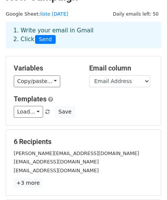 The image size is (167, 200). I want to click on a: Load..., so click(28, 112).